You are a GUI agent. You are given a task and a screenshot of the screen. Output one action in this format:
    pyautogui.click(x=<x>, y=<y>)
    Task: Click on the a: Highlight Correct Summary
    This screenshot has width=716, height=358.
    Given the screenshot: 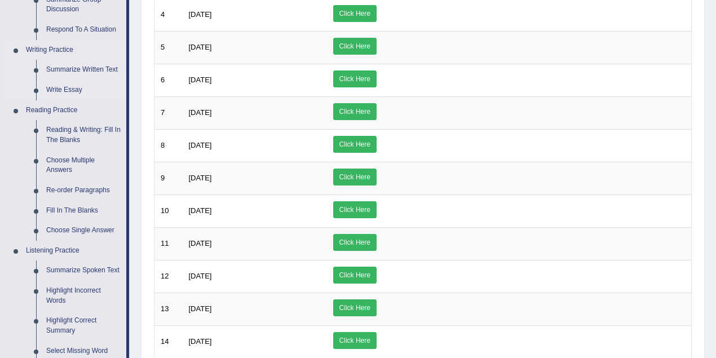 What is the action you would take?
    pyautogui.click(x=83, y=325)
    